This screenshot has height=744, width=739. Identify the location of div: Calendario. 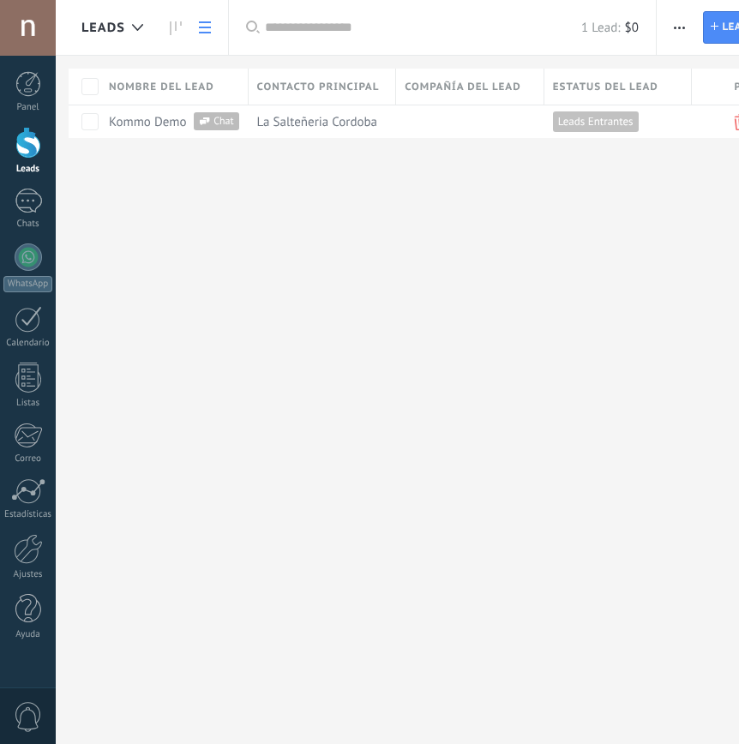
(28, 343).